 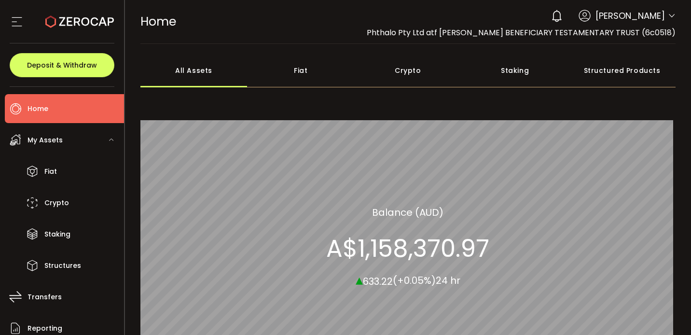 I want to click on div: All Assets, so click(x=194, y=70).